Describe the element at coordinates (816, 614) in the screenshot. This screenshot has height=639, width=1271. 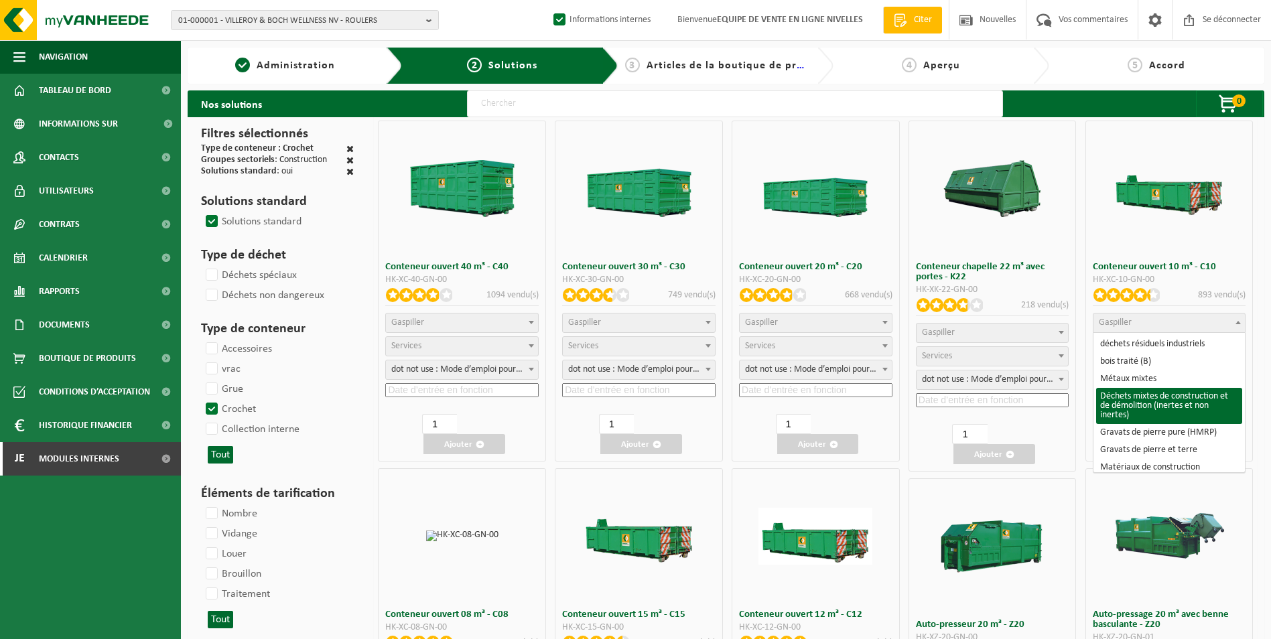
I see `h3: Conteneur ouvert 12 m³ - C12` at that location.